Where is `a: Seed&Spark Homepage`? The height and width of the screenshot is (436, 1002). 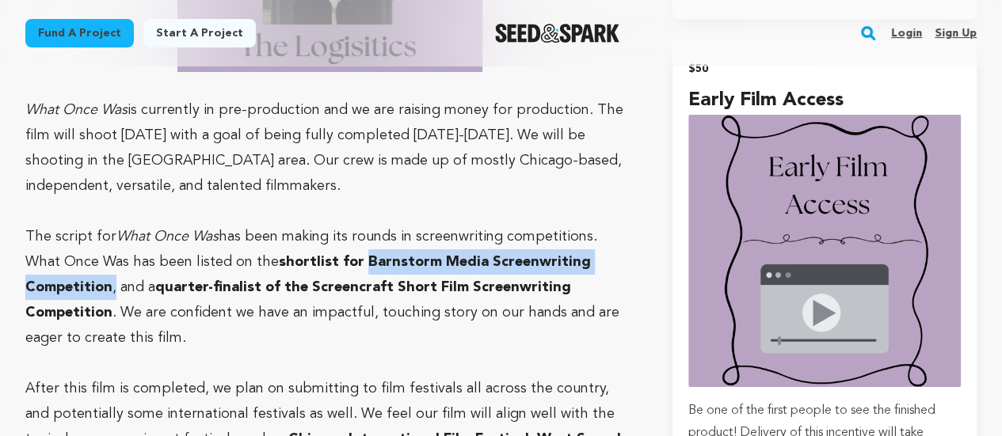
a: Seed&Spark Homepage is located at coordinates (557, 33).